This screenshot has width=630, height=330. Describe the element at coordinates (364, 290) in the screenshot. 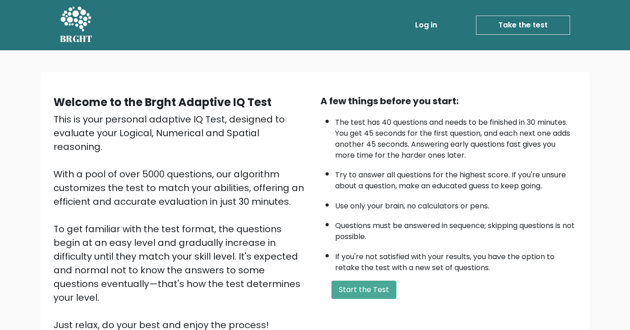

I see `button: Start the Test` at that location.